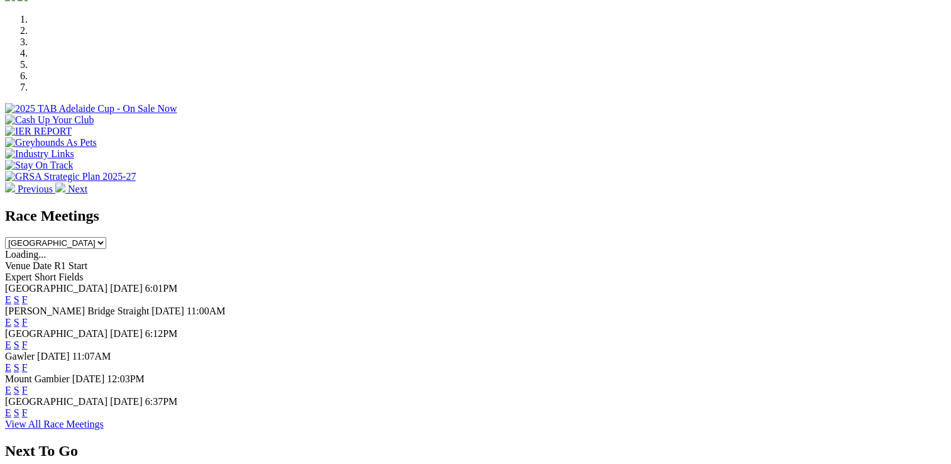 Image resolution: width=951 pixels, height=464 pixels. What do you see at coordinates (70, 276) in the screenshot?
I see `span: Fields` at bounding box center [70, 276].